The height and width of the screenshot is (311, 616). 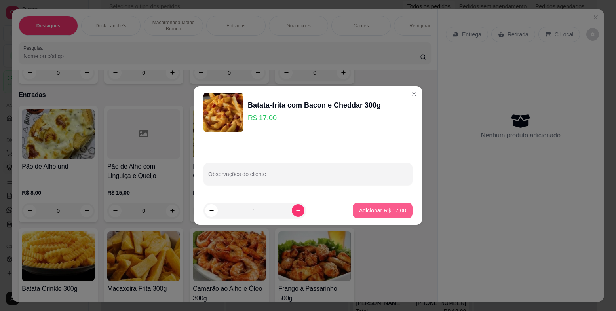 What do you see at coordinates (383, 211) in the screenshot?
I see `button: Adicionar R$ 17,00` at bounding box center [383, 211].